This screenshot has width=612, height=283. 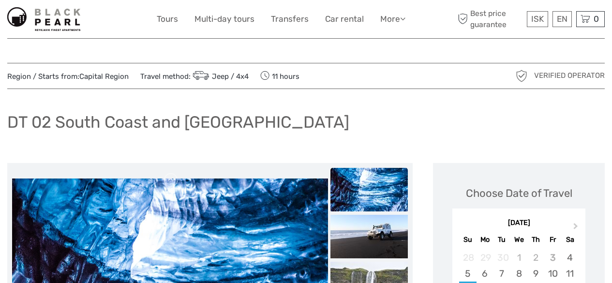 What do you see at coordinates (521, 76) in the screenshot?
I see `img: verified_operator_grey_128.png` at bounding box center [521, 76].